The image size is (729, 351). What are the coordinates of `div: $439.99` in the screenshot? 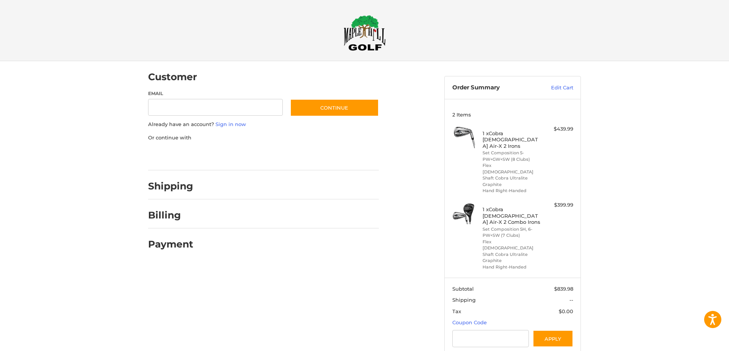 It's located at (558, 129).